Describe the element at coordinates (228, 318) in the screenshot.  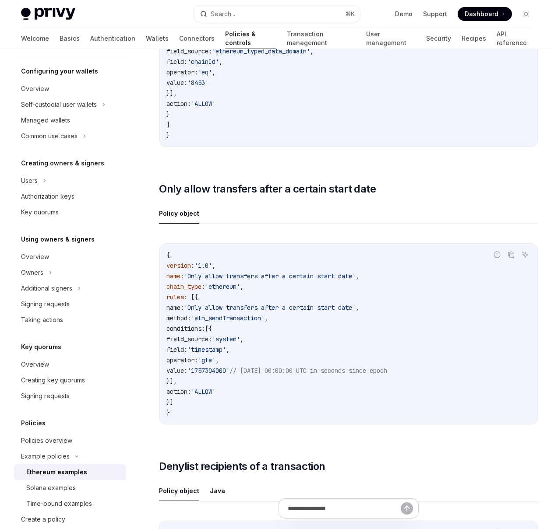
I see `span: 'eth_sendTransaction'` at that location.